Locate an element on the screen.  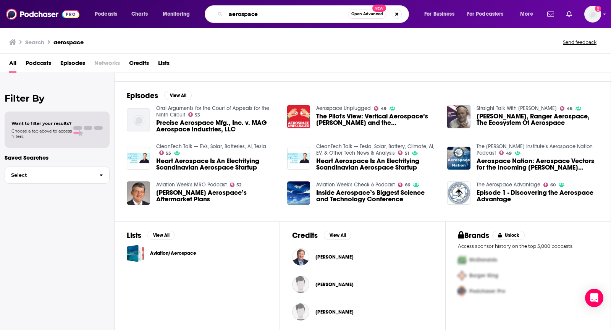
a: Aerospace Nation: Aerospace Vectors for the Incoming Biden Administration is located at coordinates (458, 158).